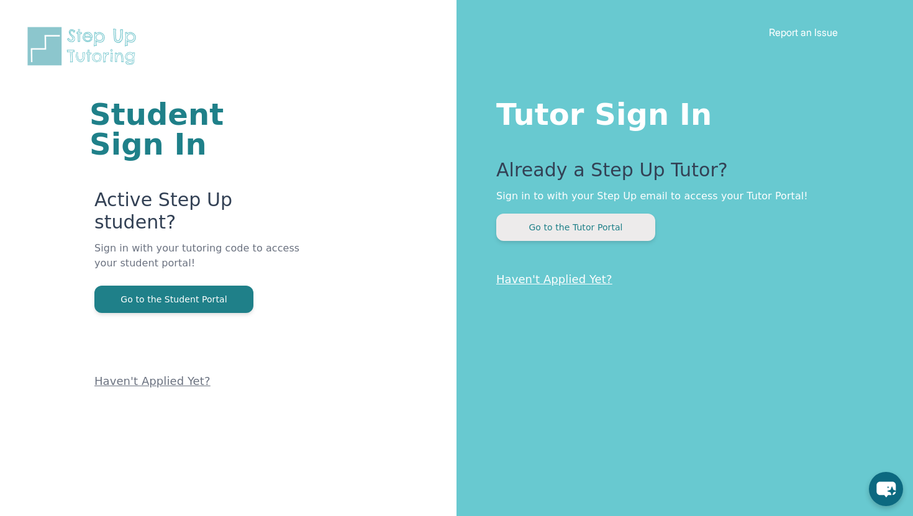 Image resolution: width=913 pixels, height=516 pixels. What do you see at coordinates (174, 299) in the screenshot?
I see `button: Go to the Student Portal` at bounding box center [174, 299].